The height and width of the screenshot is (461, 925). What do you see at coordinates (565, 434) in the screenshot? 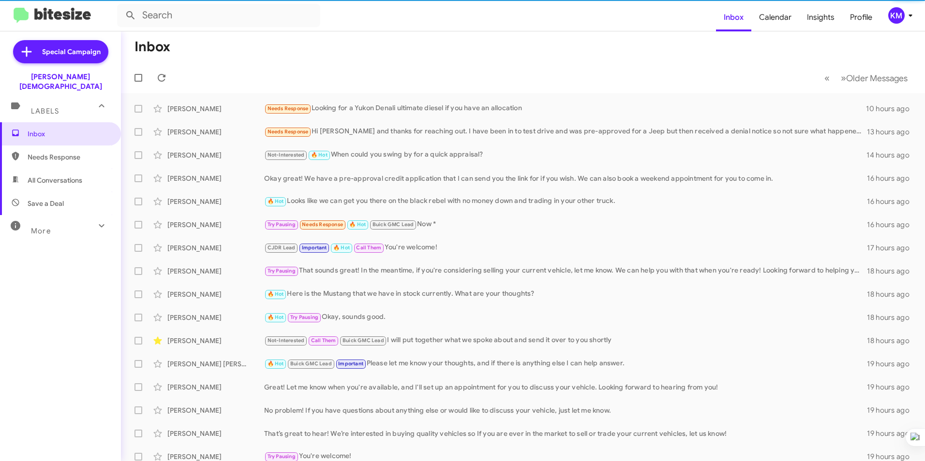
I see `div: That’s great to hear! We’re interested in buying quality vehicles so If you are ever in the marke...` at bounding box center [565, 434].